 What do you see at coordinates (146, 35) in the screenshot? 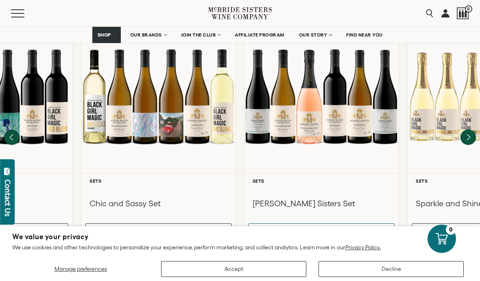
I see `span: OUR BRANDS` at bounding box center [146, 35].